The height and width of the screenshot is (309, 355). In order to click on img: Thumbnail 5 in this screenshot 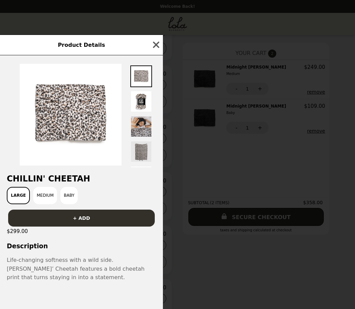, I will do `click(141, 177)`.